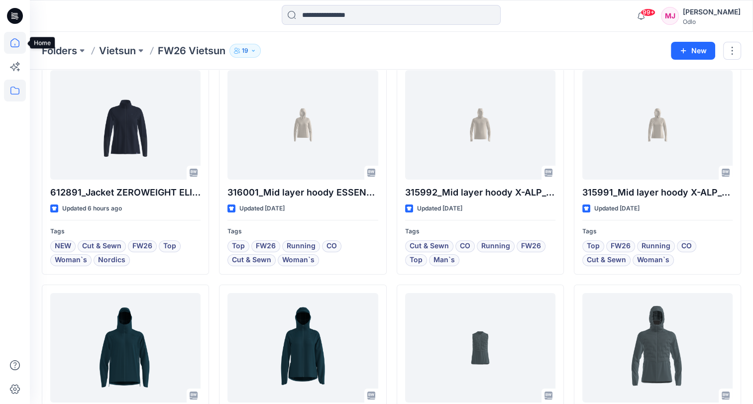 This screenshot has height=404, width=753. I want to click on p: 19, so click(245, 51).